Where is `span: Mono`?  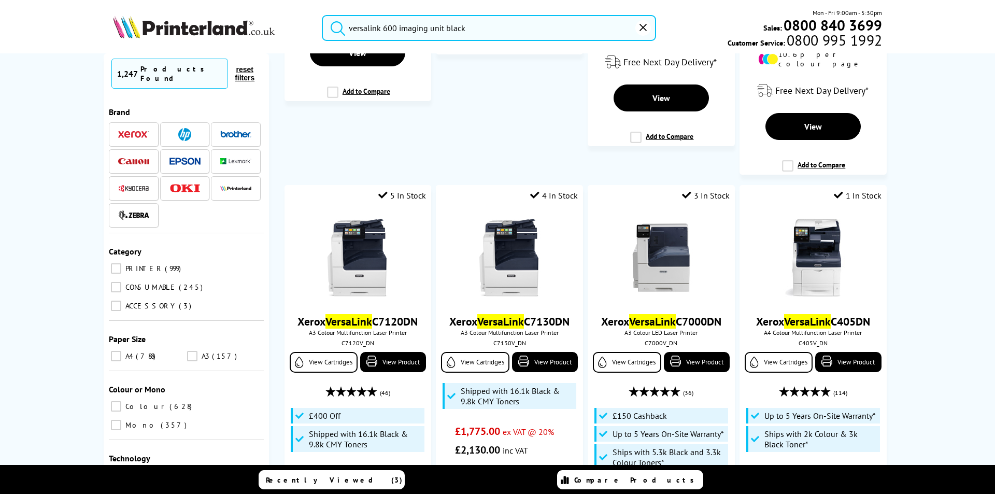 span: Mono is located at coordinates (141, 425).